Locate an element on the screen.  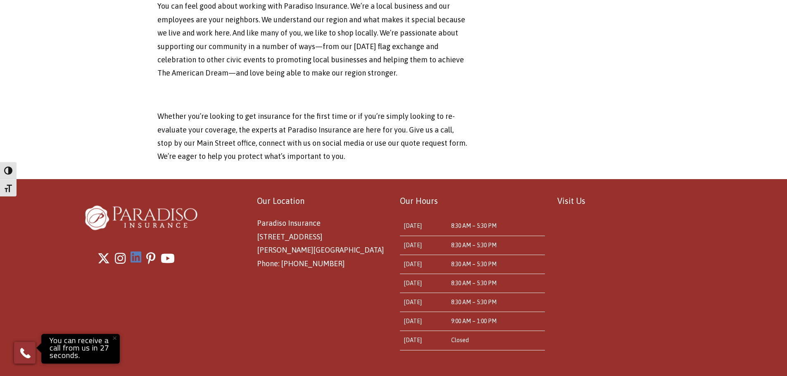
td: Closed is located at coordinates (495, 341).